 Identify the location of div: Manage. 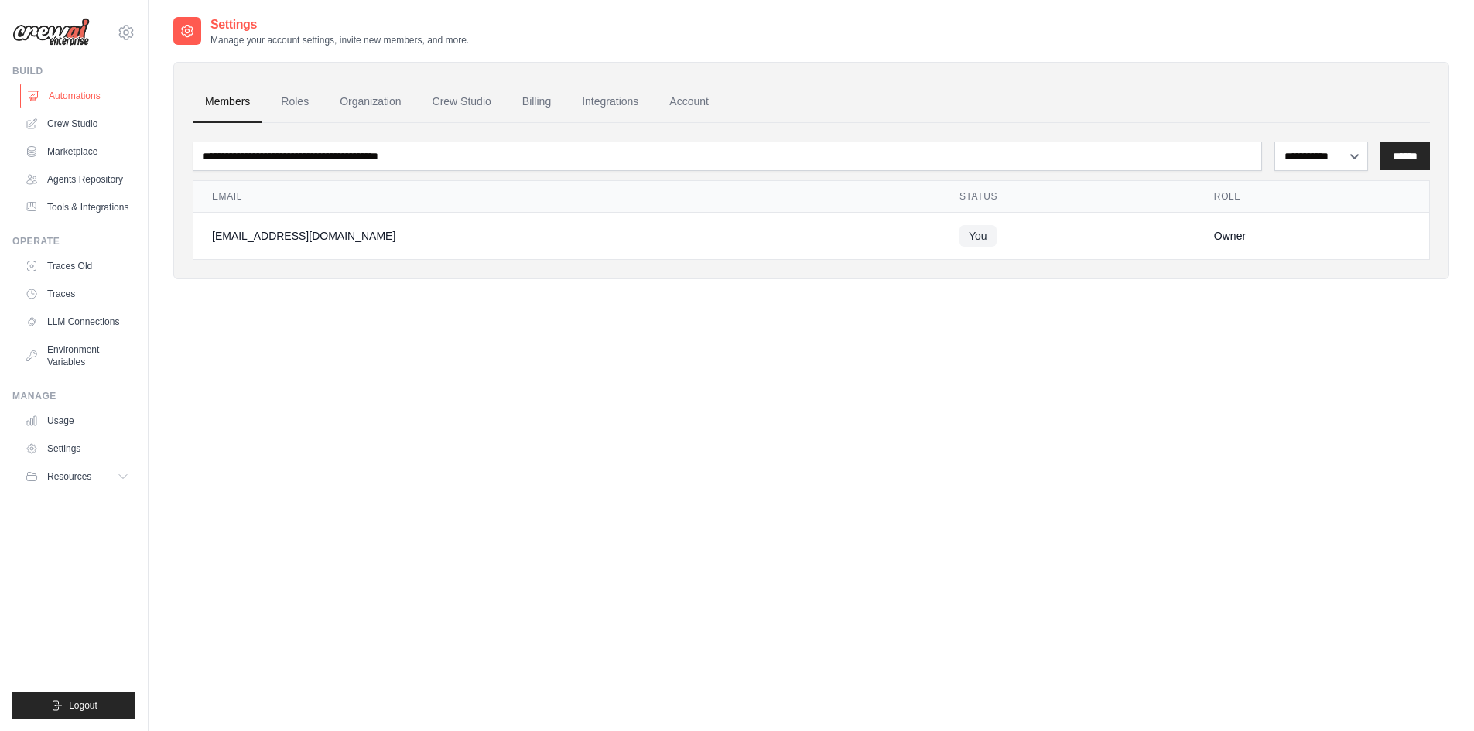
(74, 396).